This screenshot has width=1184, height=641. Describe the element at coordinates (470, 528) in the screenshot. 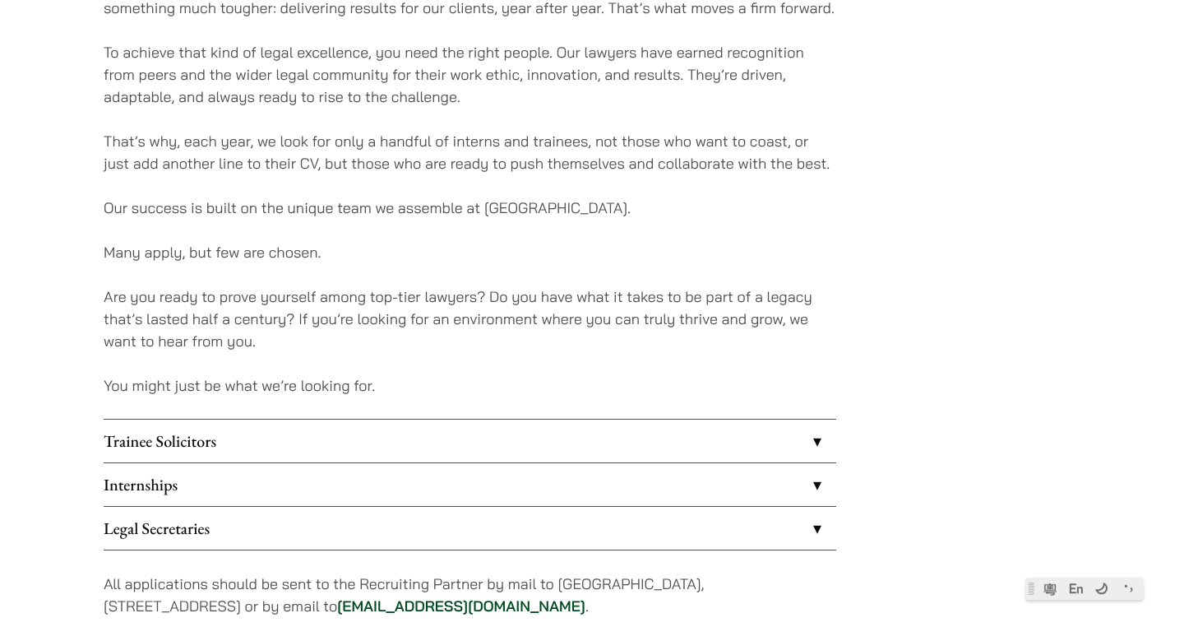

I see `a: Legal Secretaries` at that location.